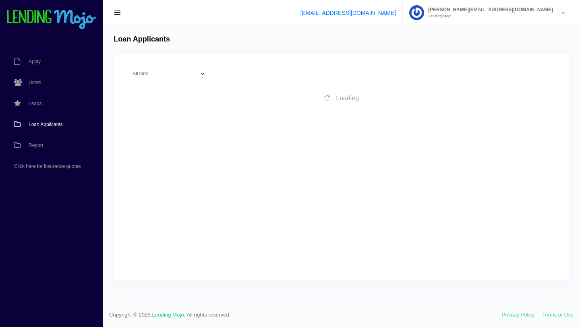 This screenshot has height=327, width=580. I want to click on span: Users, so click(35, 83).